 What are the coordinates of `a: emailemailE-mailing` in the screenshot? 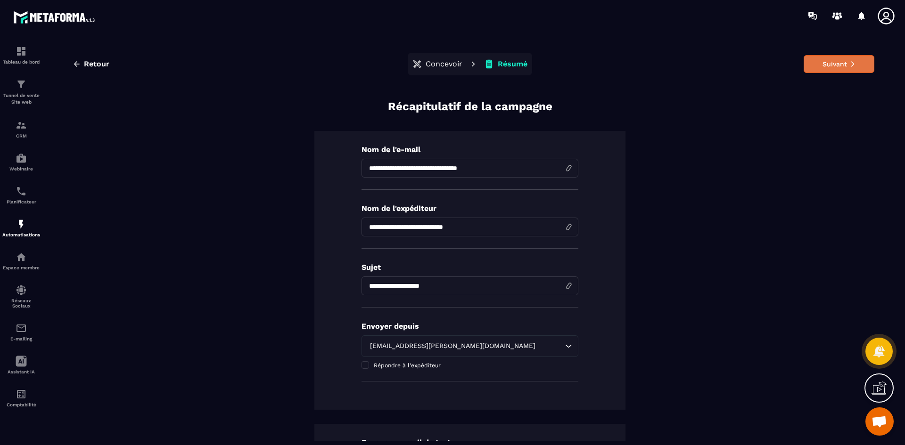 It's located at (21, 332).